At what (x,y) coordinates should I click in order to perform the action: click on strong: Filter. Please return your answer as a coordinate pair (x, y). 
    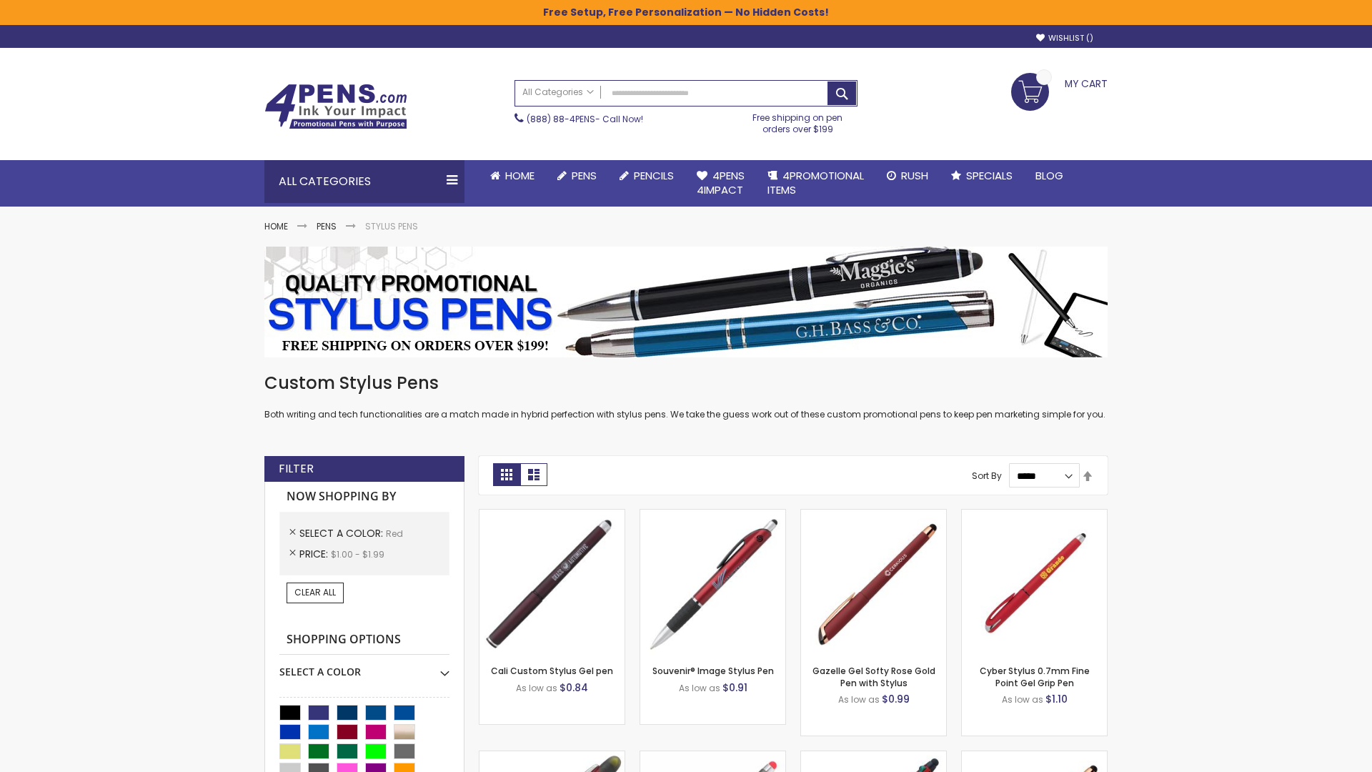
    Looking at the image, I should click on (296, 469).